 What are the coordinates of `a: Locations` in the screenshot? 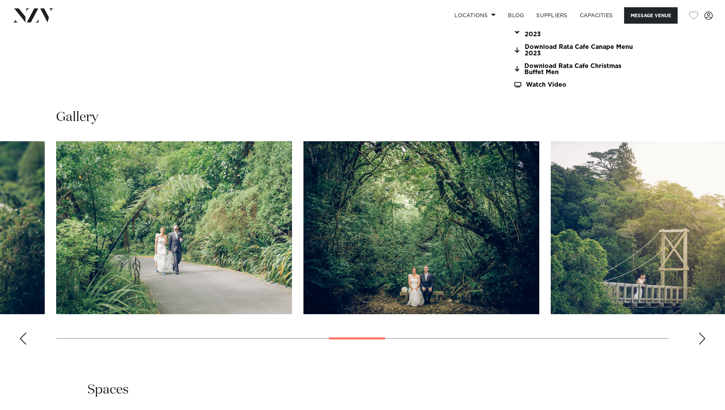 It's located at (475, 15).